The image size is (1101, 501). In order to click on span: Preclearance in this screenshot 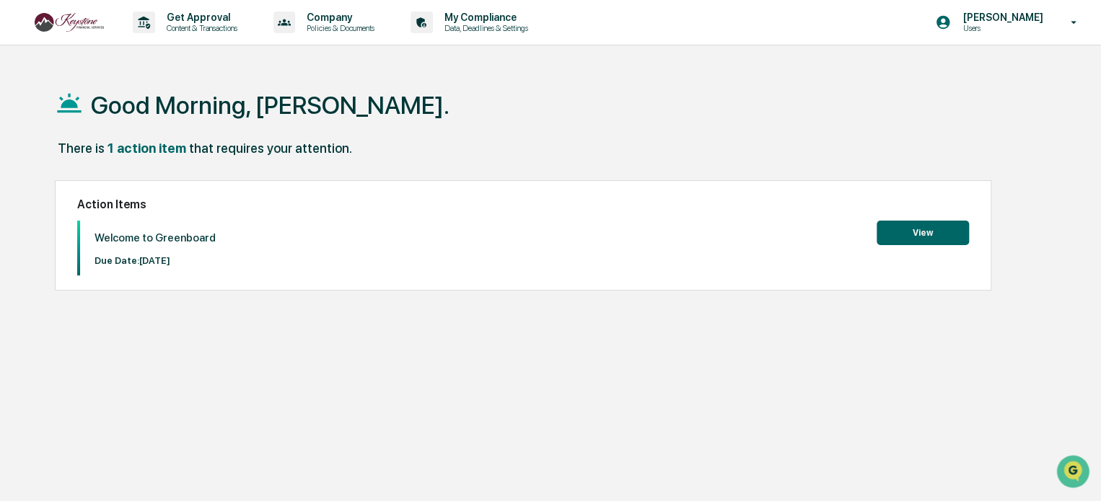, I will do `click(61, 189)`.